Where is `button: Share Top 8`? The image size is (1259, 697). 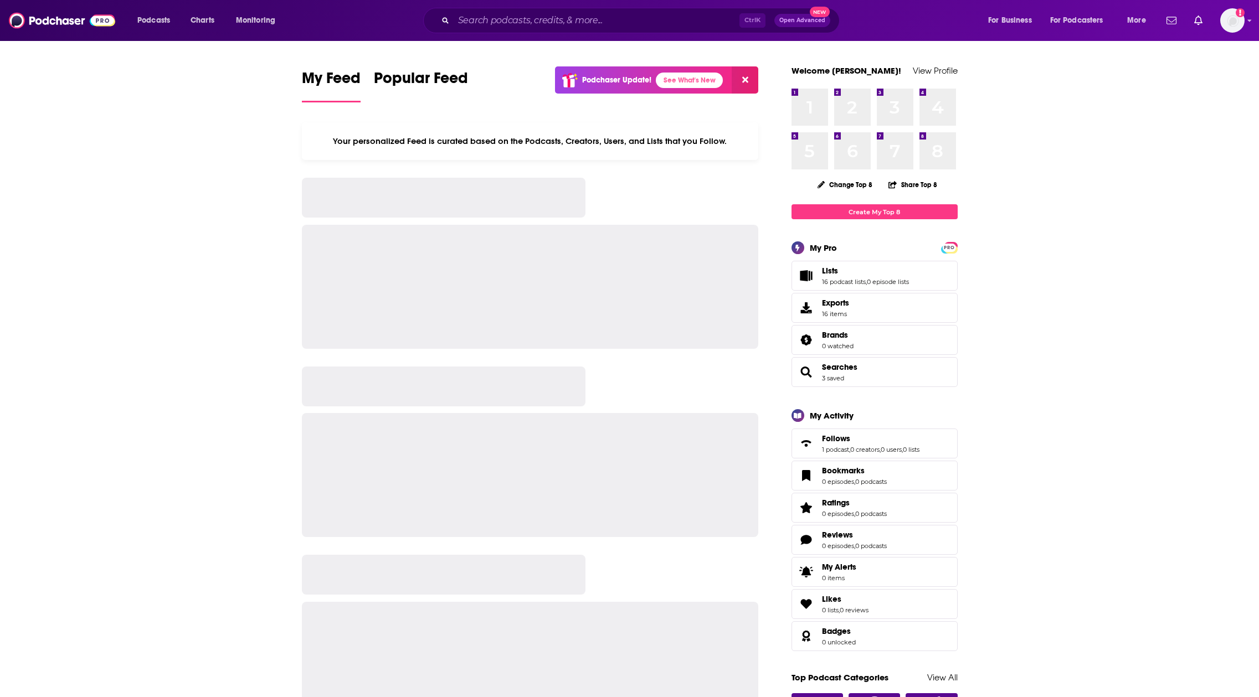
button: Share Top 8 is located at coordinates (913, 184).